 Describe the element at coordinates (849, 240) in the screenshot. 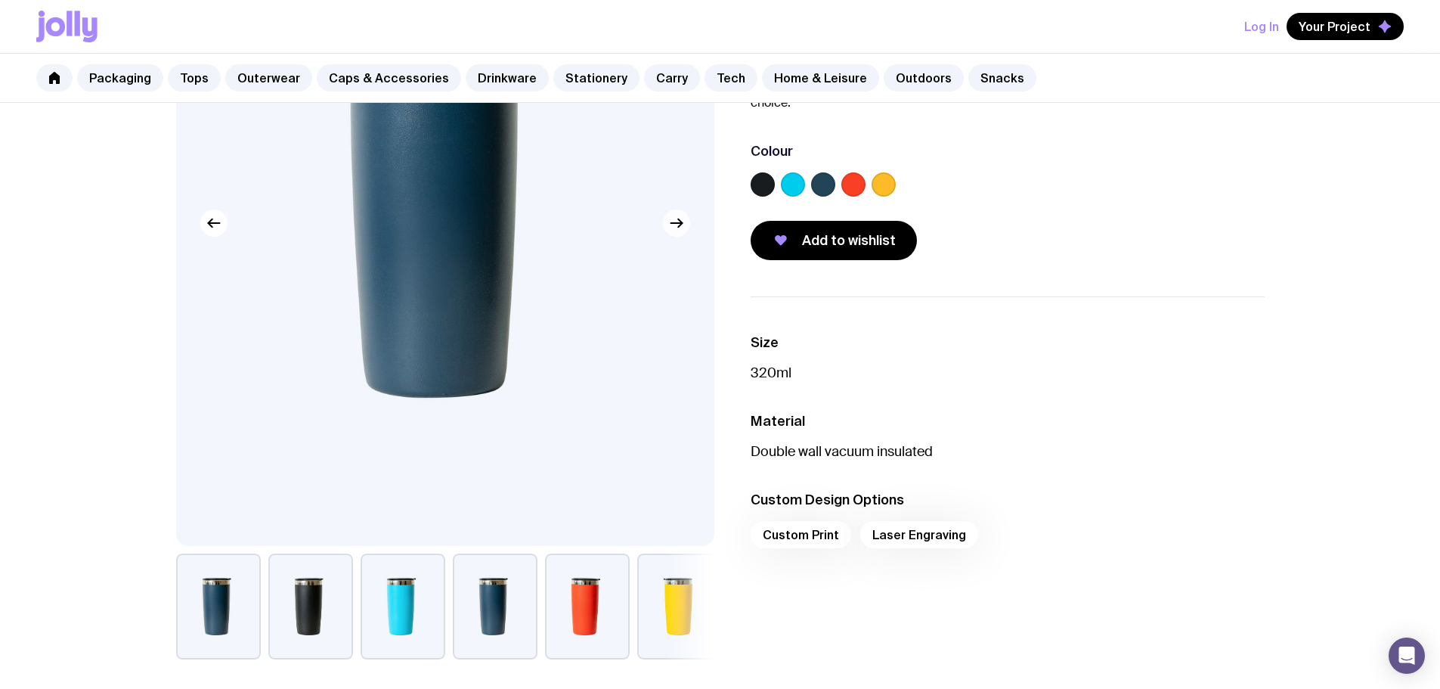

I see `span: Add to wishlist` at that location.